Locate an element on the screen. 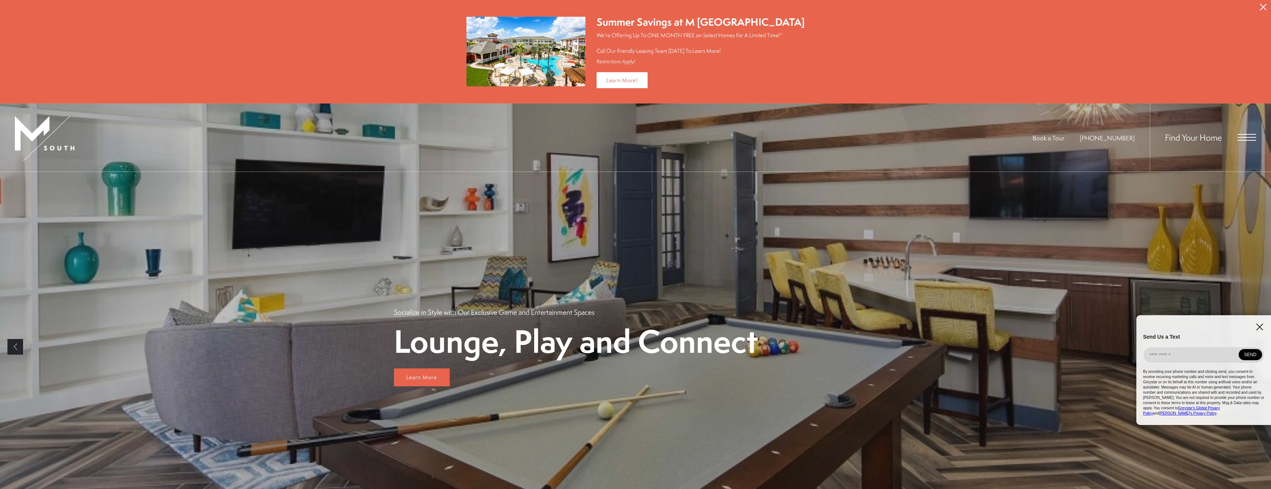 Image resolution: width=1271 pixels, height=489 pixels. p: Socialize in Style with Our Exclusive Game and Entertainment Spaces is located at coordinates (494, 312).